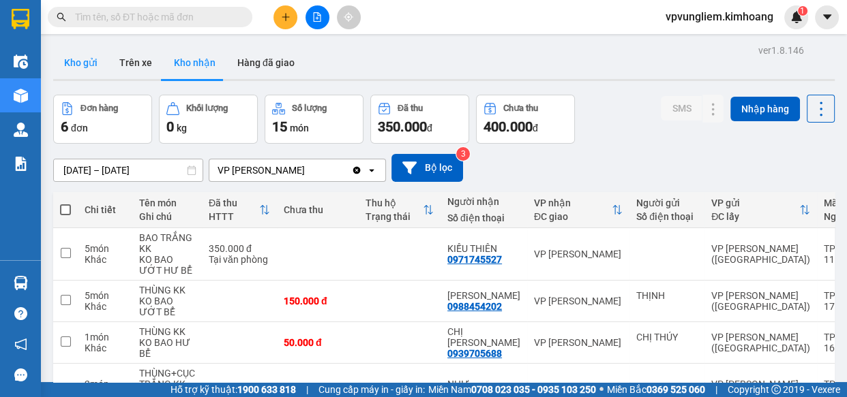  I want to click on div: Số lượng, so click(309, 108).